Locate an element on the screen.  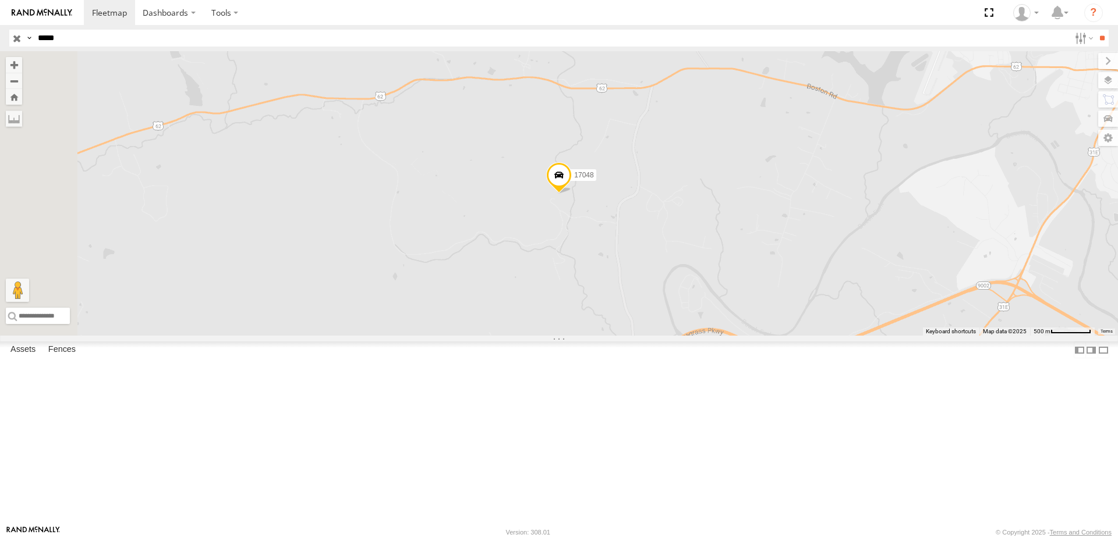
span: 17048 is located at coordinates (583, 175).